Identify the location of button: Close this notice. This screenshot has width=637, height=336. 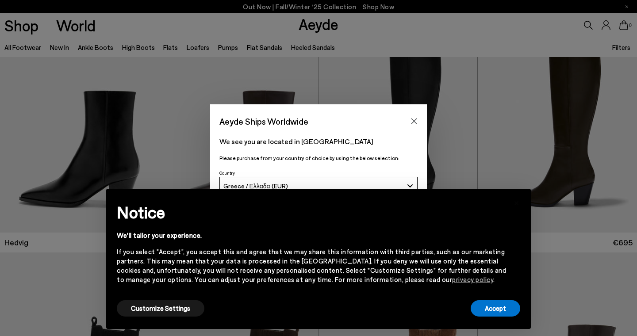
(516, 202).